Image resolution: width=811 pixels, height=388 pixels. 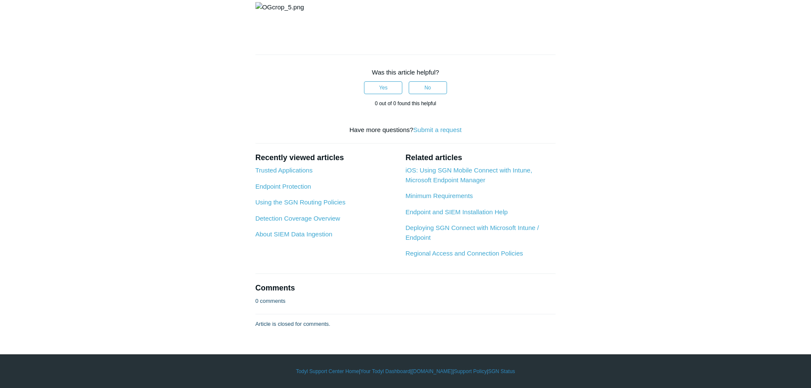 I want to click on a: Endpoint Protection, so click(x=283, y=186).